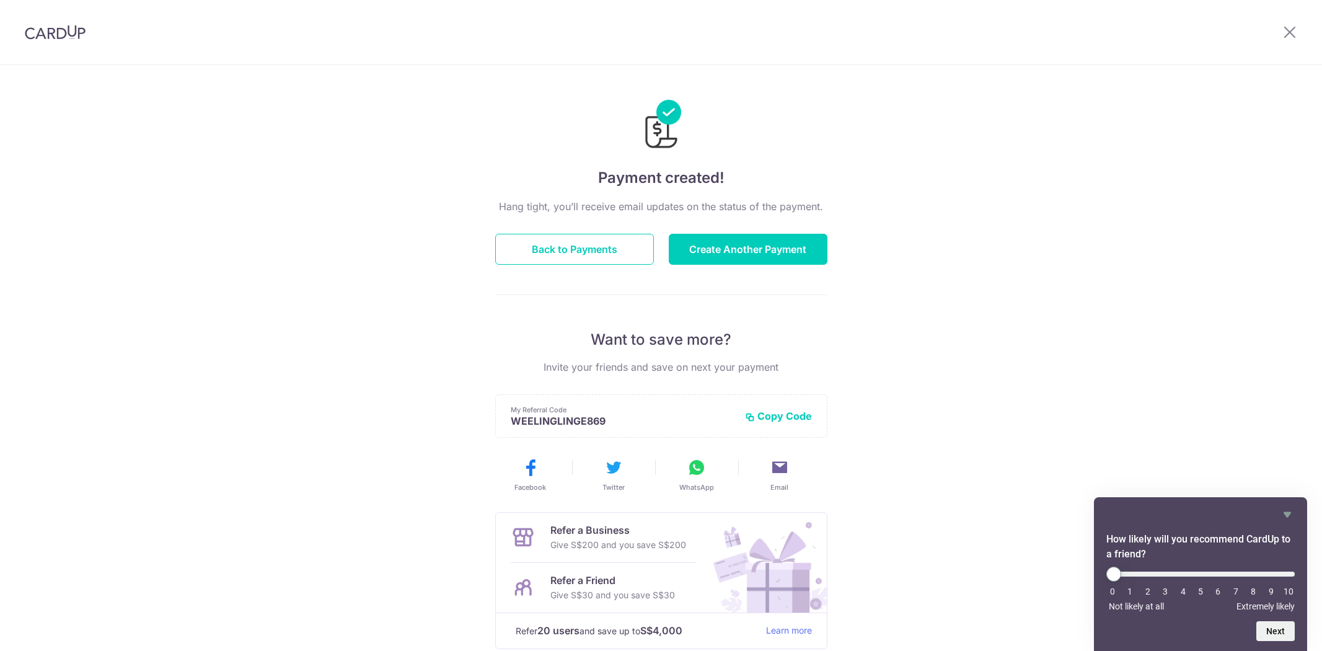  I want to click on strong: 20 users, so click(558, 630).